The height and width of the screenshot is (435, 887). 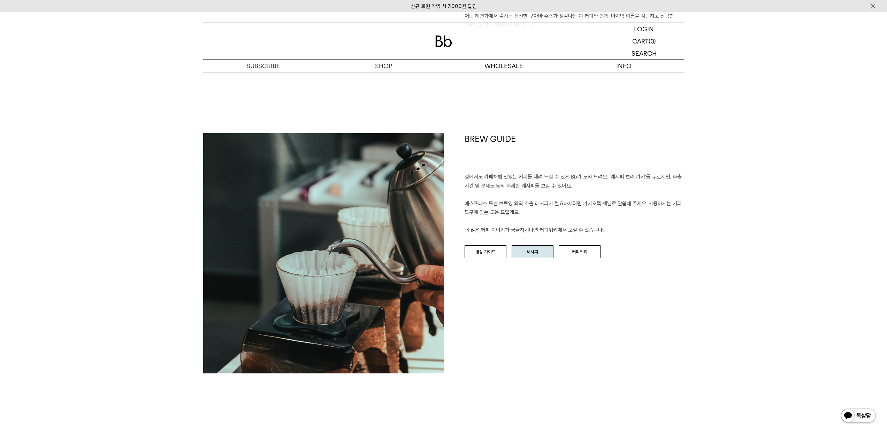 What do you see at coordinates (579, 252) in the screenshot?
I see `a: 커피위키` at bounding box center [579, 252].